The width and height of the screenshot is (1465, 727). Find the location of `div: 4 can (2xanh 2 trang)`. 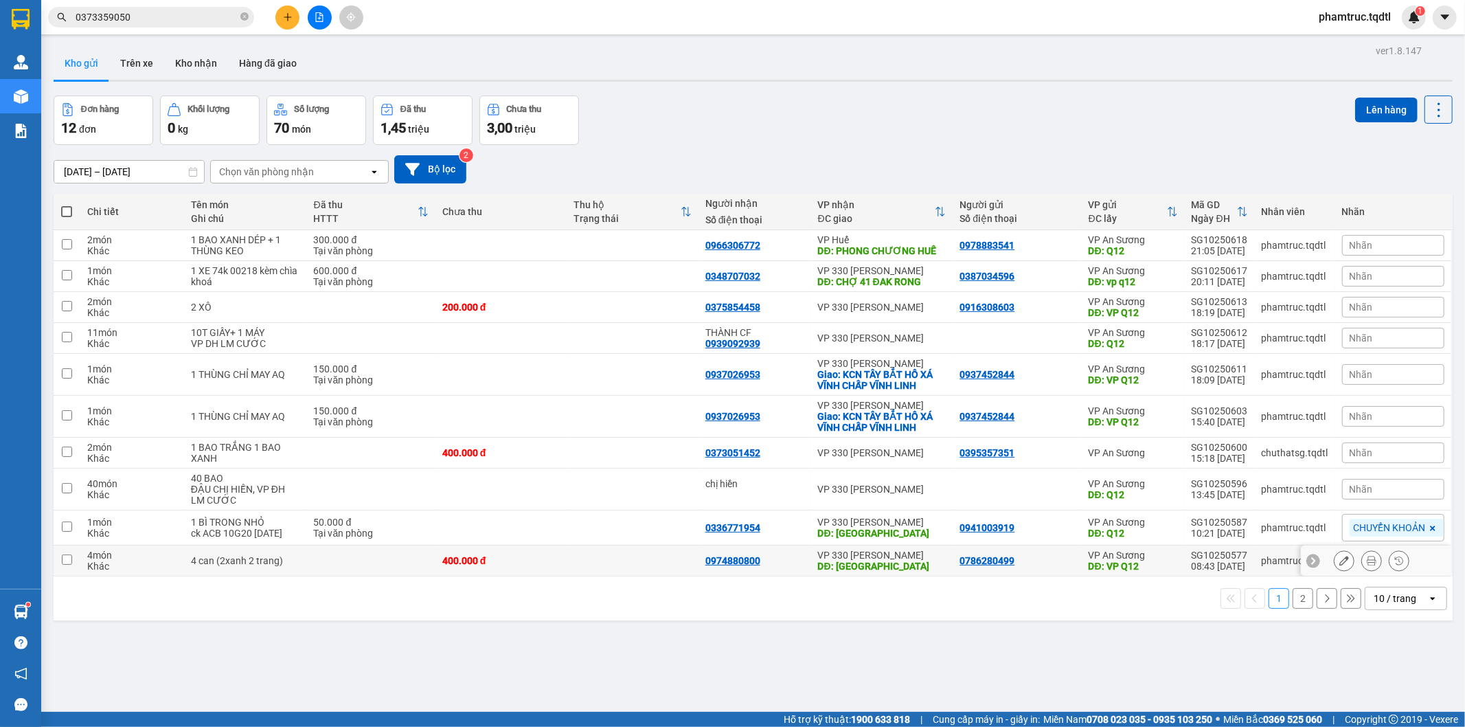

div: 4 can (2xanh 2 trang) is located at coordinates (245, 561).